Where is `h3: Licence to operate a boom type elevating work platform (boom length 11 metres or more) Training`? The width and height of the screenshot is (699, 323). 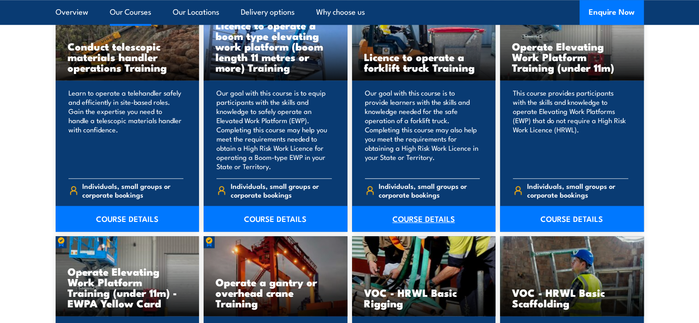 h3: Licence to operate a boom type elevating work platform (boom length 11 metres or more) Training is located at coordinates (275, 46).